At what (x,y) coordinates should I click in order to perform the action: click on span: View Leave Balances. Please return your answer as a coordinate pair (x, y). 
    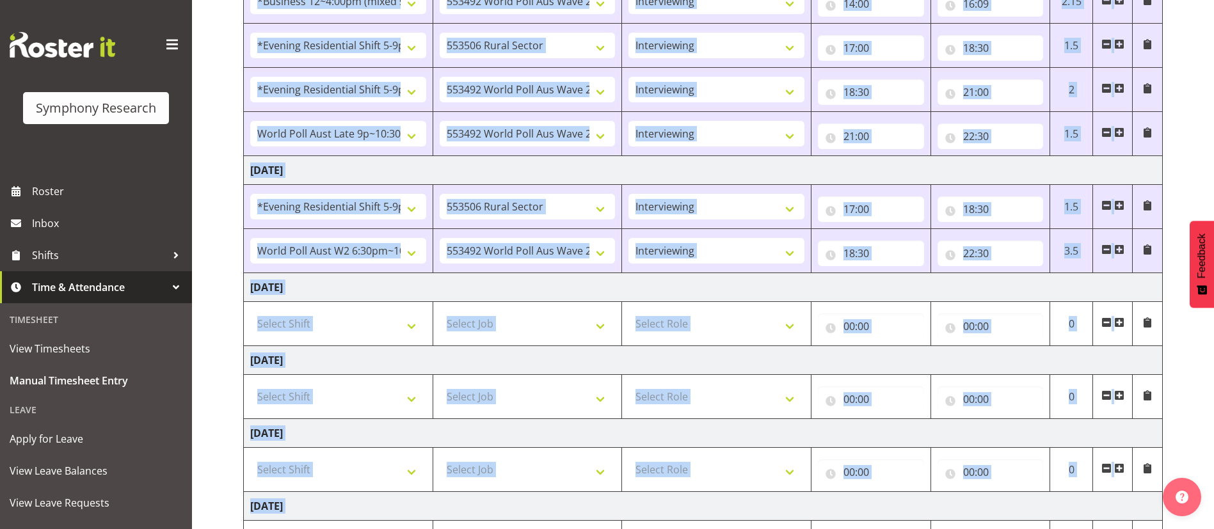
    Looking at the image, I should click on (96, 471).